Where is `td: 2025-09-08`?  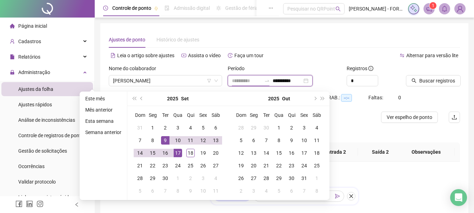 td: 2025-09-08 is located at coordinates (153, 140).